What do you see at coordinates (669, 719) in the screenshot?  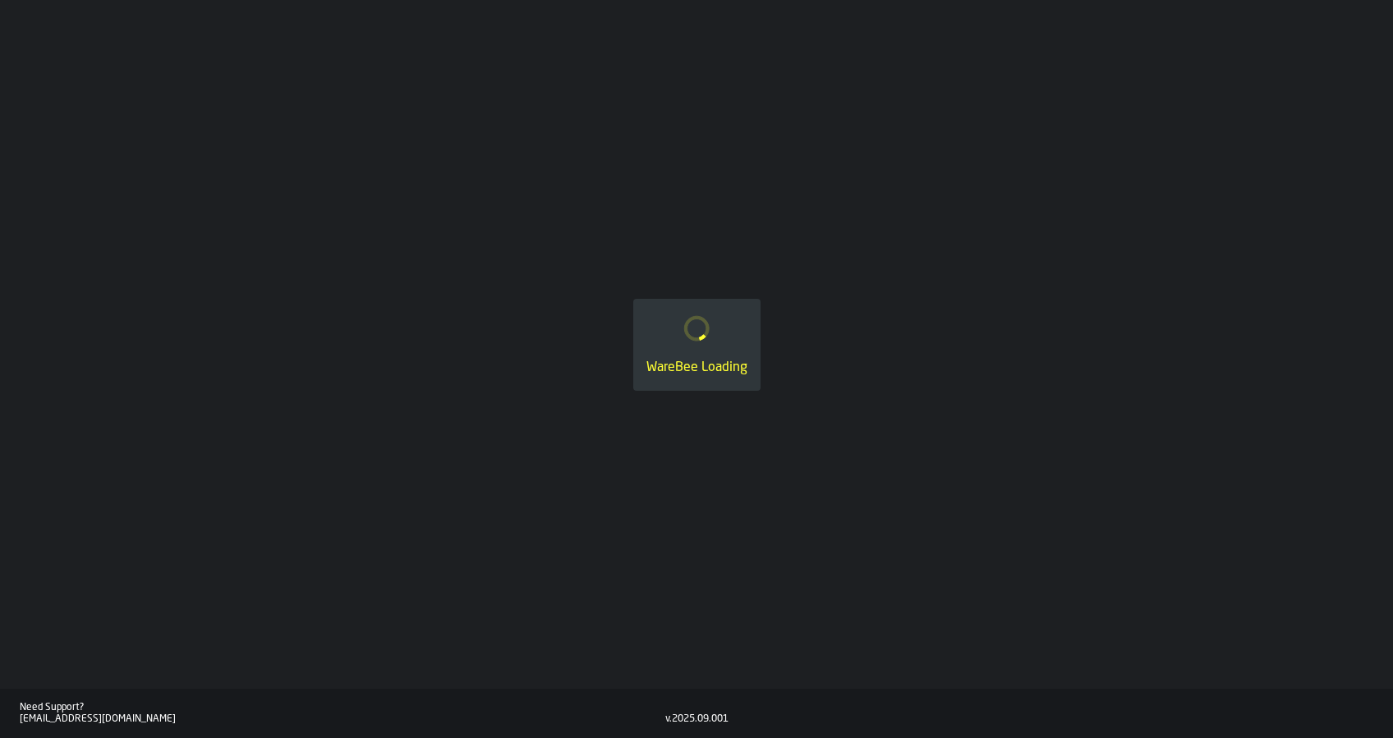 I see `div: v.` at bounding box center [669, 719].